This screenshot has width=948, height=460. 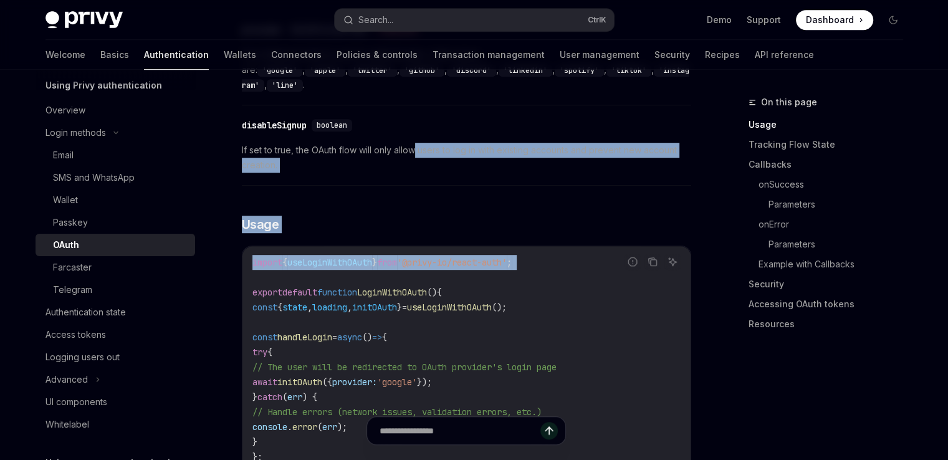 I want to click on div: disableSignup, so click(x=274, y=125).